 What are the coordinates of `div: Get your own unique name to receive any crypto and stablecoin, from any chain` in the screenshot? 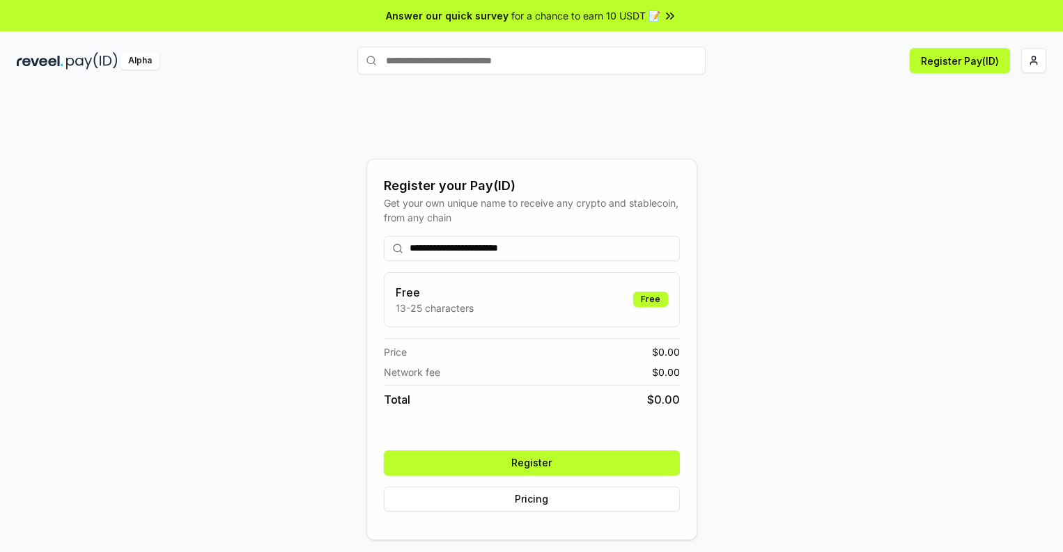 It's located at (531, 210).